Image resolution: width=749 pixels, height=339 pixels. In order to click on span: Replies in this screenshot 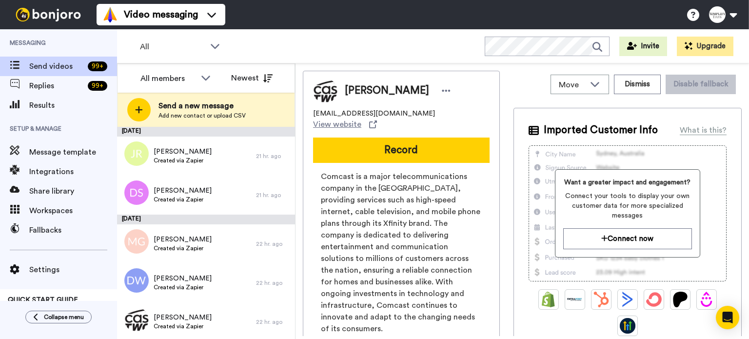, I will do `click(57, 86)`.